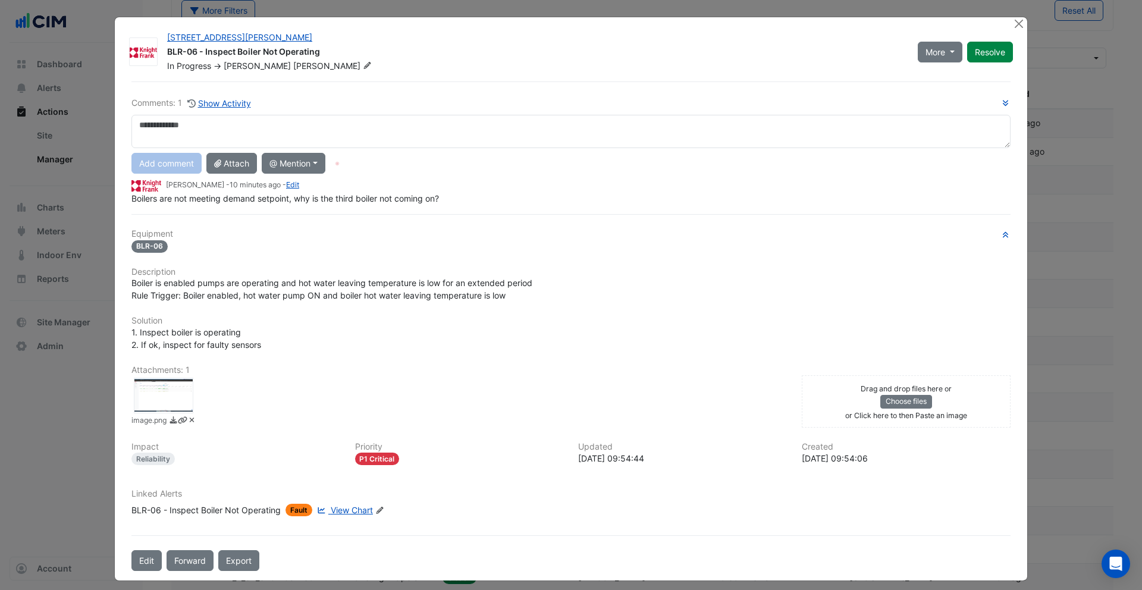 This screenshot has height=590, width=1142. What do you see at coordinates (149, 246) in the screenshot?
I see `span: BLR-06` at bounding box center [149, 246].